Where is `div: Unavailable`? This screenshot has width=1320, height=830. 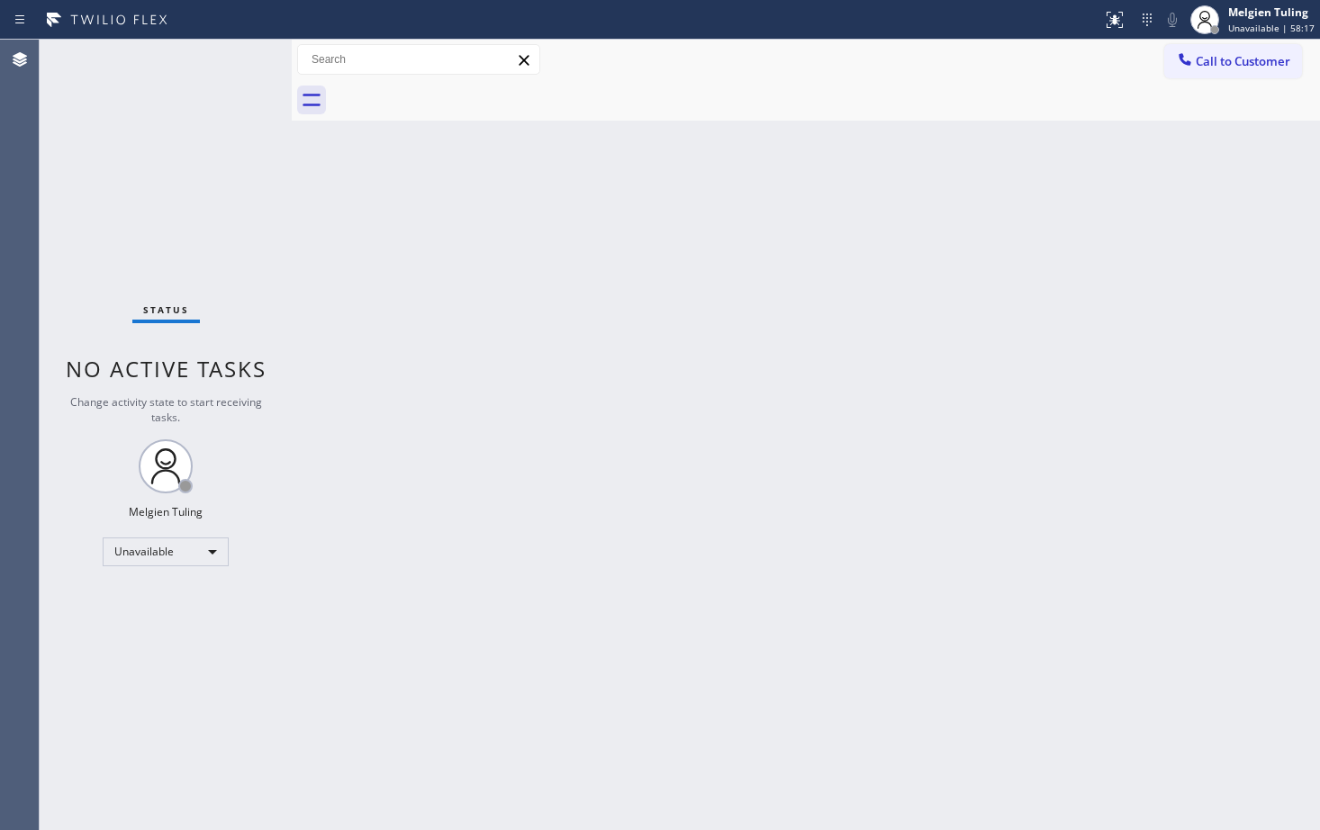
div: Unavailable is located at coordinates (166, 552).